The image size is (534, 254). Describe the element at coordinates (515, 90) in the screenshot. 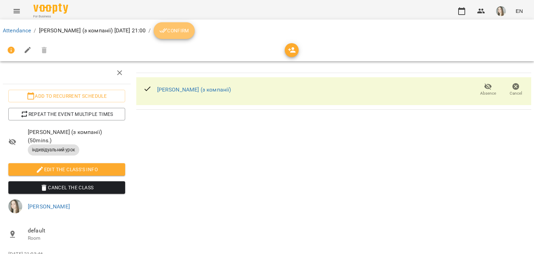

I see `button: Cancel` at that location.